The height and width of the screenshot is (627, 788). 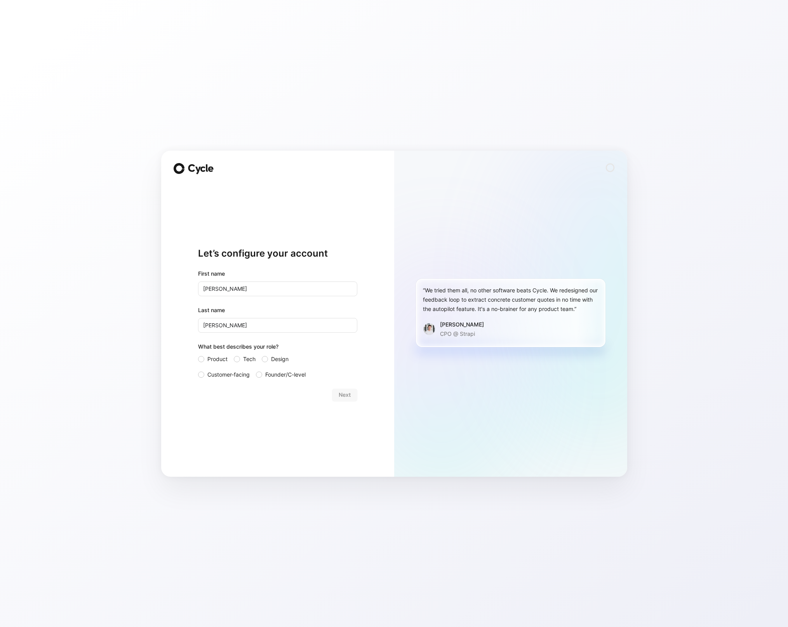 I want to click on span: Founder/C-level, so click(x=285, y=375).